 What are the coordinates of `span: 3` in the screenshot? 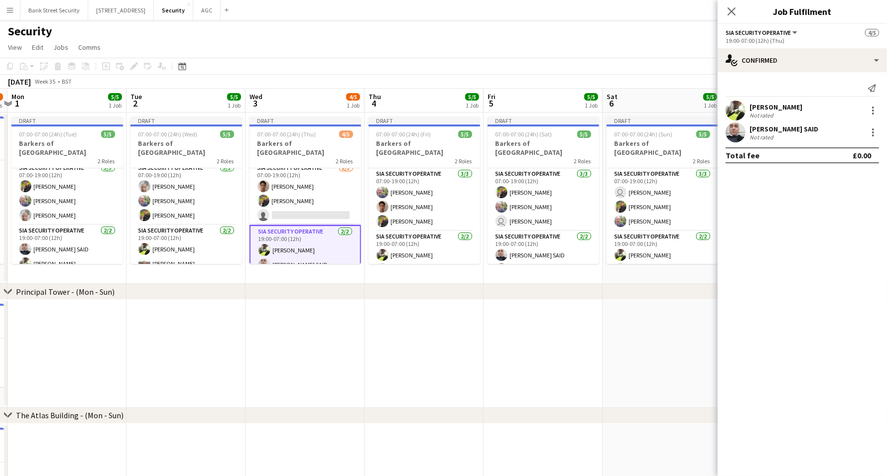 It's located at (255, 103).